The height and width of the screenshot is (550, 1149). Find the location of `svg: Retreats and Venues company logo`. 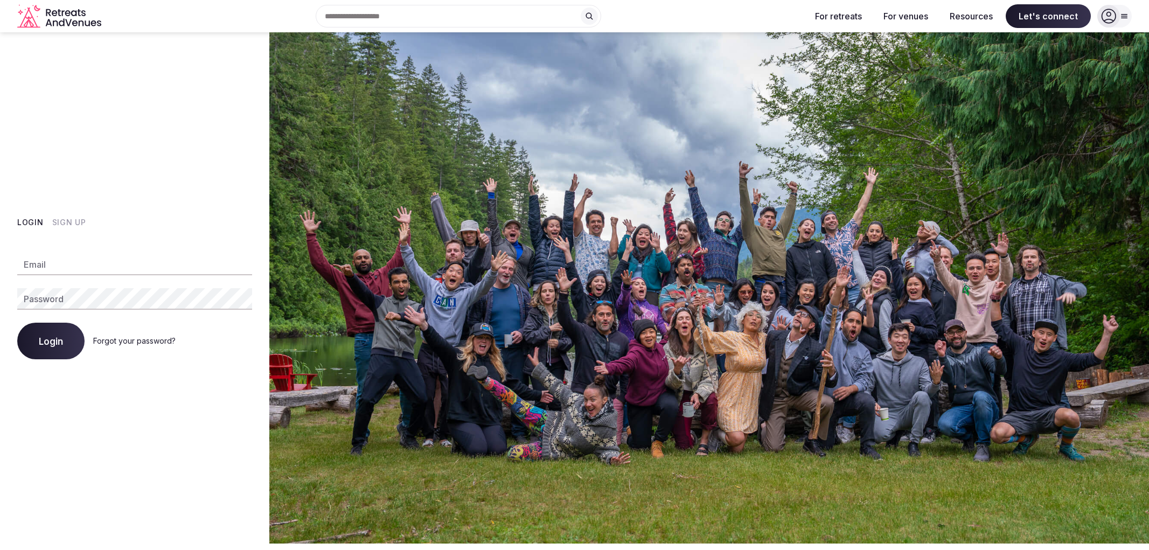

svg: Retreats and Venues company logo is located at coordinates (60, 16).